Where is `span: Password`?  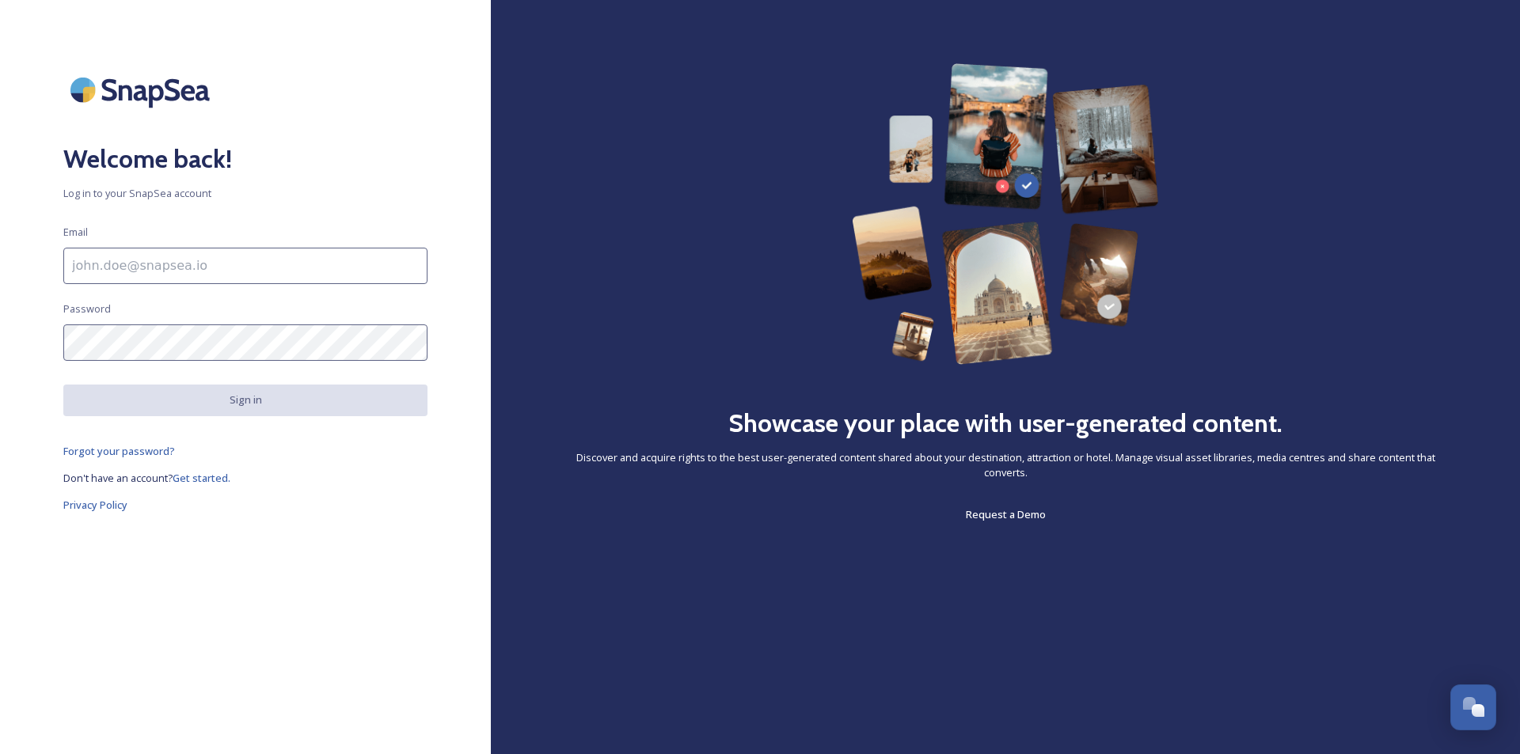 span: Password is located at coordinates (87, 309).